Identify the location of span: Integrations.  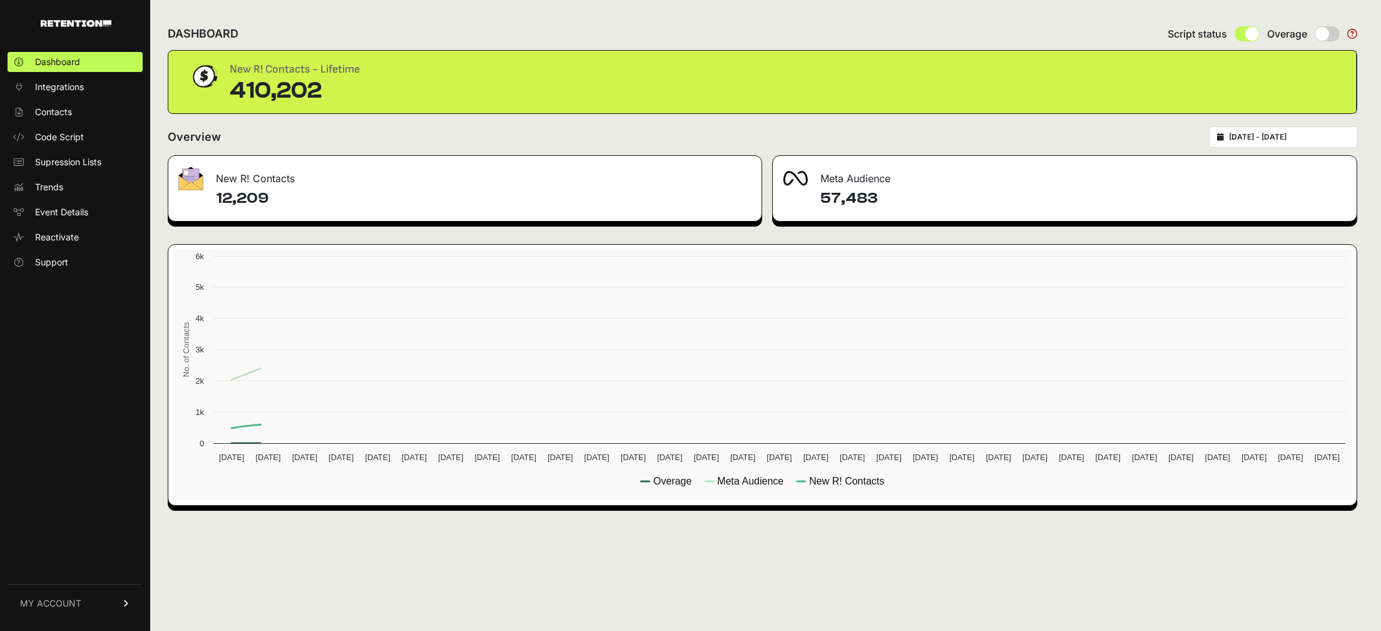
(59, 87).